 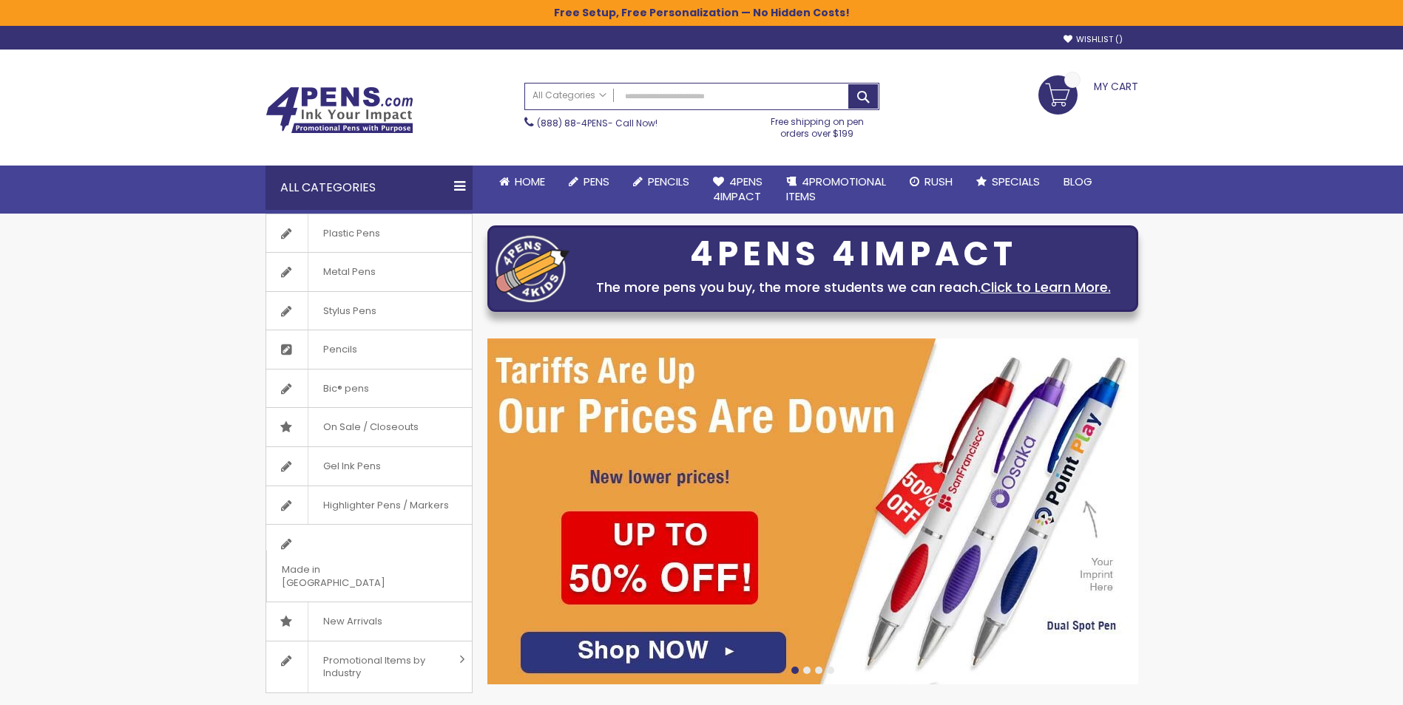 I want to click on a: Promotional Items by Industry, so click(x=369, y=667).